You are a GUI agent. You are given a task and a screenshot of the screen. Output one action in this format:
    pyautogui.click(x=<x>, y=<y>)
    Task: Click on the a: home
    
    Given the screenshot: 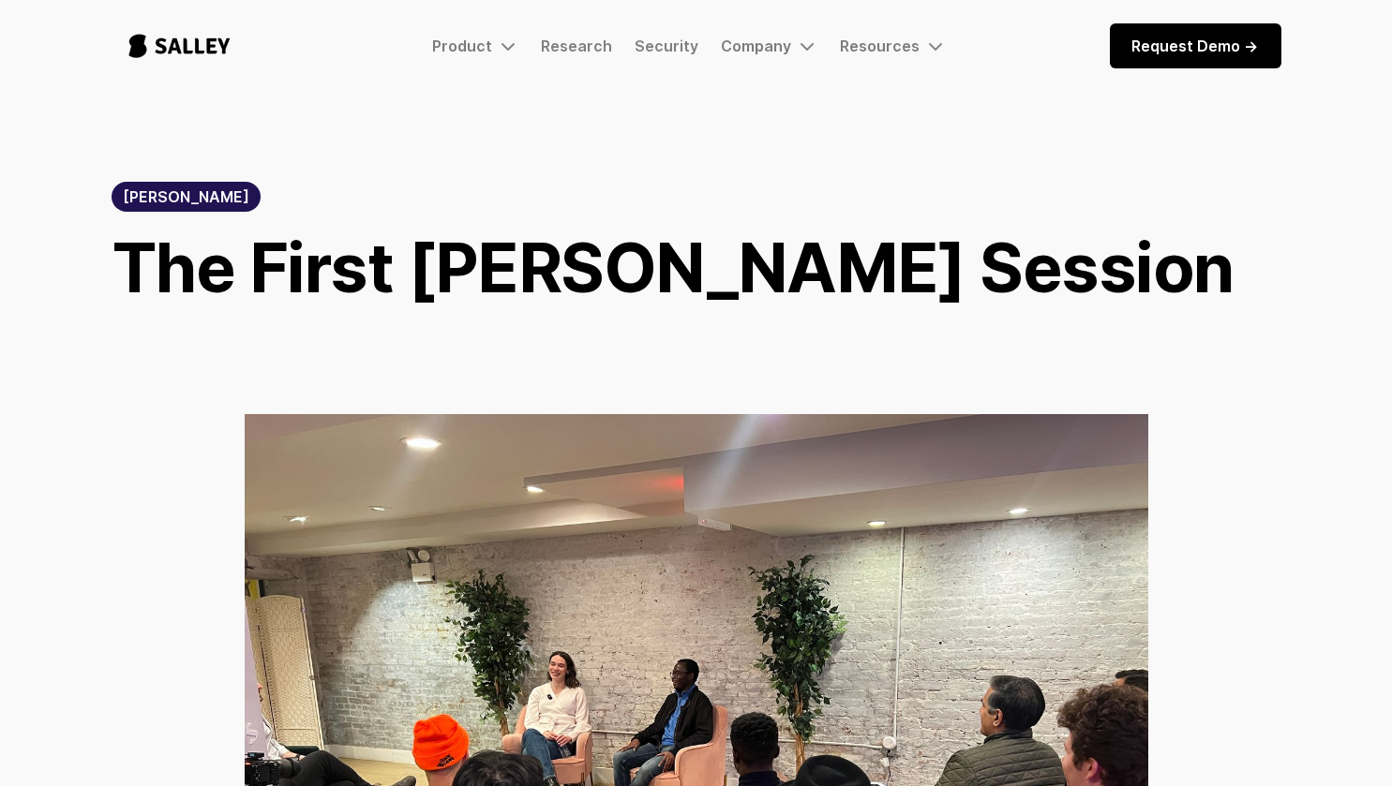 What is the action you would take?
    pyautogui.click(x=179, y=46)
    